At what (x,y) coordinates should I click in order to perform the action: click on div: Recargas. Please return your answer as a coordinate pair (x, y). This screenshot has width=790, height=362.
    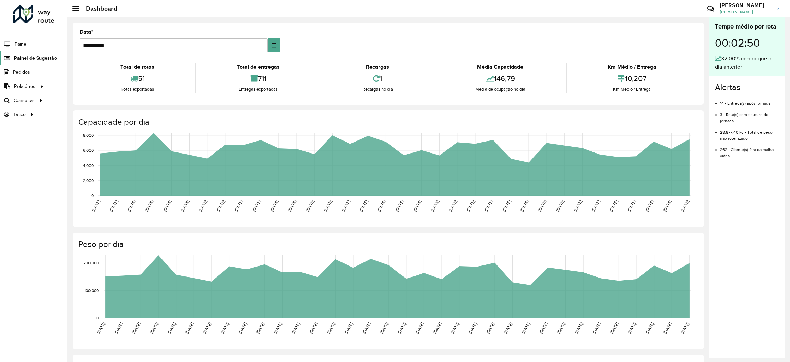
    Looking at the image, I should click on (377, 67).